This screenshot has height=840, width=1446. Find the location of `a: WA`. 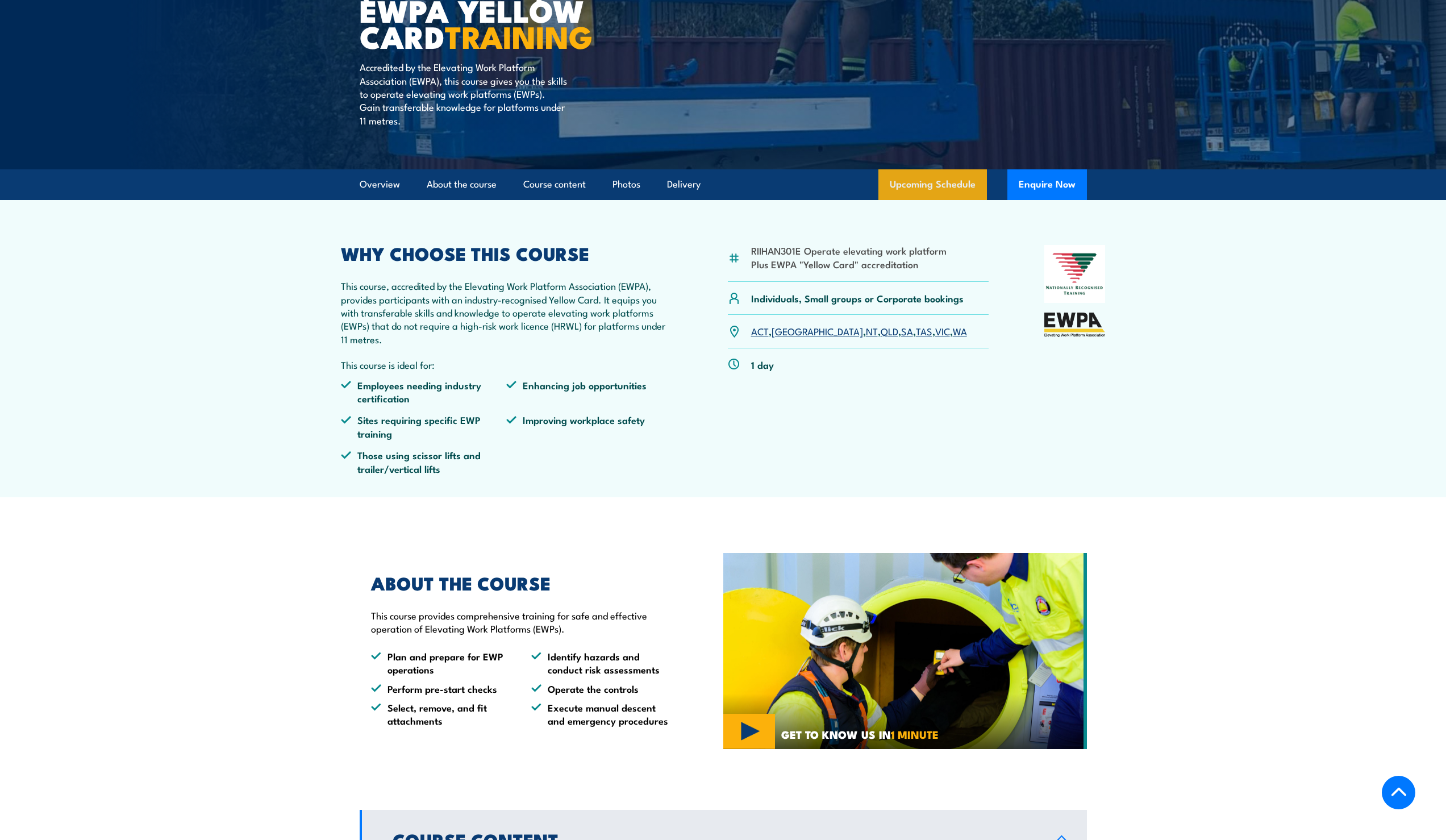

a: WA is located at coordinates (960, 331).